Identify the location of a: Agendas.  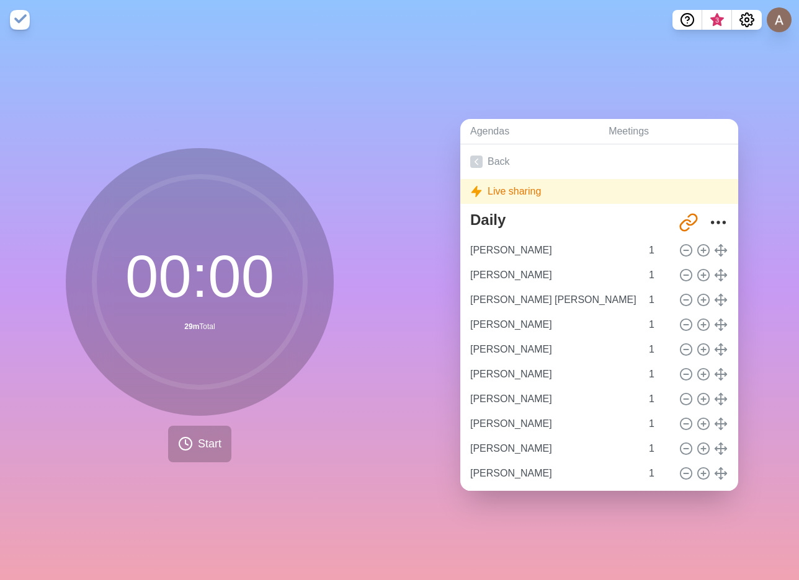
(529, 131).